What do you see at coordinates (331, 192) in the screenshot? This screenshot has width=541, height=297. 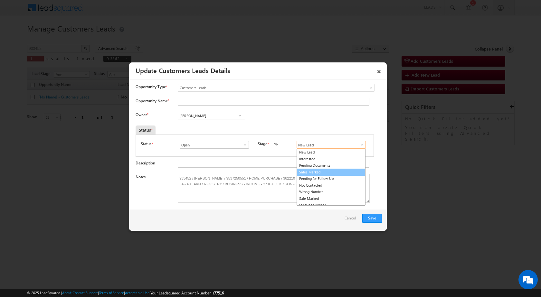 I see `a: Wrong Number` at bounding box center [331, 192].